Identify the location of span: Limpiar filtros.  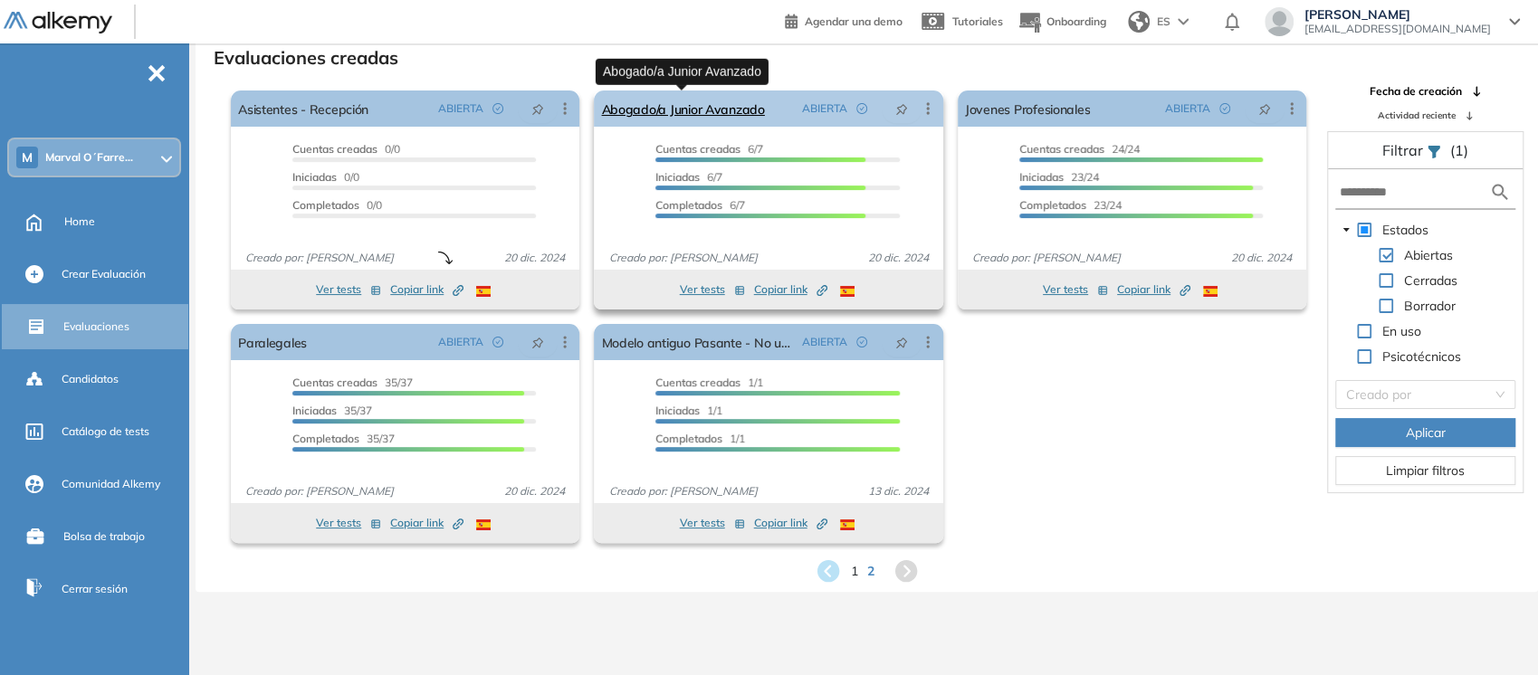
(1425, 471).